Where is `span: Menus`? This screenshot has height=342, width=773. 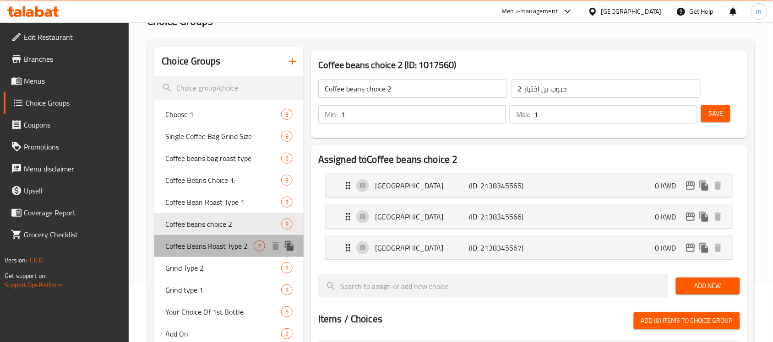 span: Menus is located at coordinates (73, 81).